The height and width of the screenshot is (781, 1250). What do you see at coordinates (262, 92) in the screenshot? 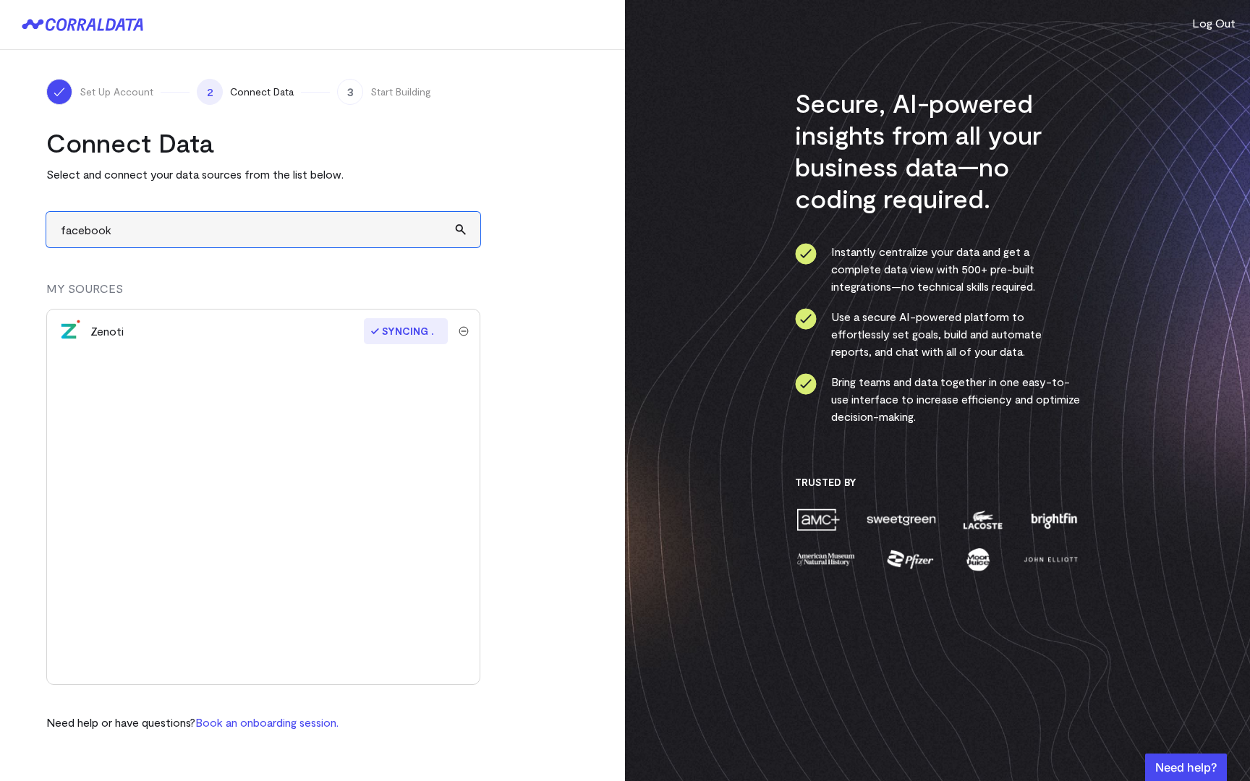
I see `span: Connect Data` at bounding box center [262, 92].